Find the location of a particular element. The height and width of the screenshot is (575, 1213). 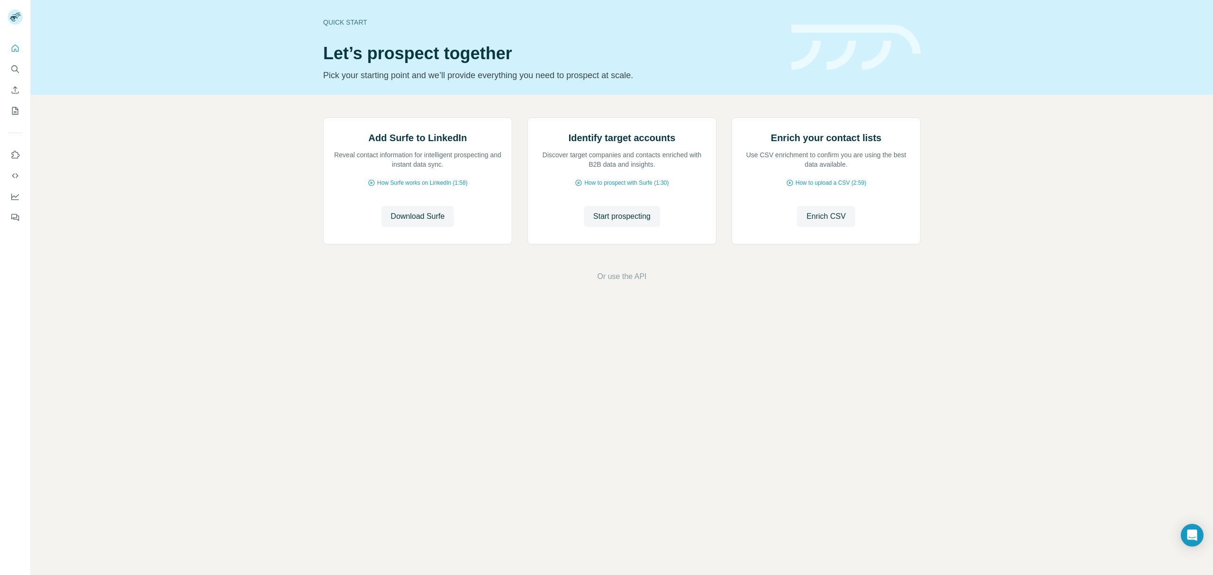

button: Download Surfe is located at coordinates (418, 216).